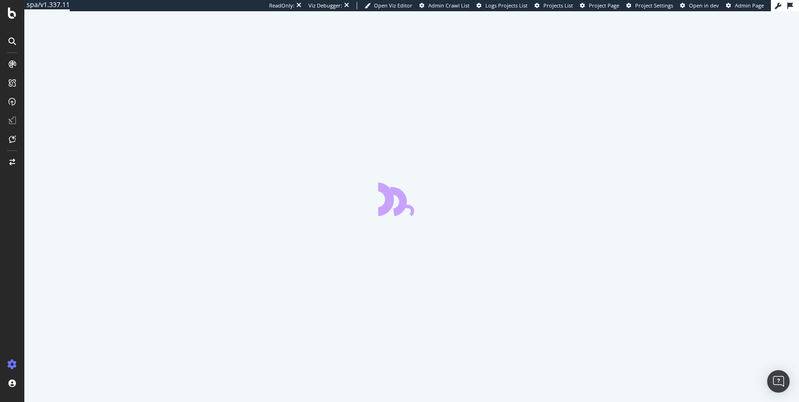  What do you see at coordinates (704, 5) in the screenshot?
I see `span: Open in dev` at bounding box center [704, 5].